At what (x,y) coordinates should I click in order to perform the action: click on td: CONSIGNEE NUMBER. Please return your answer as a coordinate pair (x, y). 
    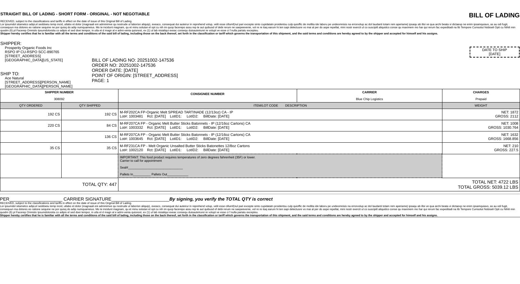
    Looking at the image, I should click on (207, 96).